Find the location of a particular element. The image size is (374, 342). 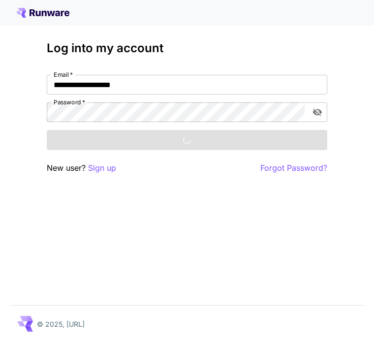

button: Forgot Password? is located at coordinates (294, 168).